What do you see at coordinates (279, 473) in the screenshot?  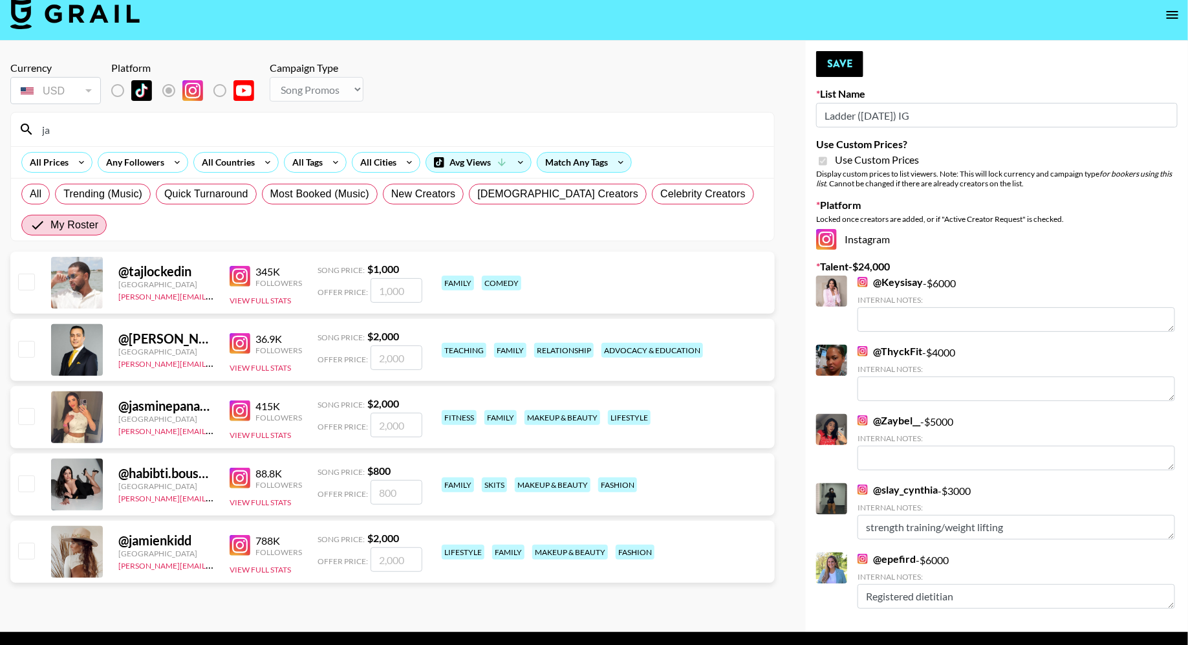 I see `div: 88.8K` at bounding box center [279, 473].